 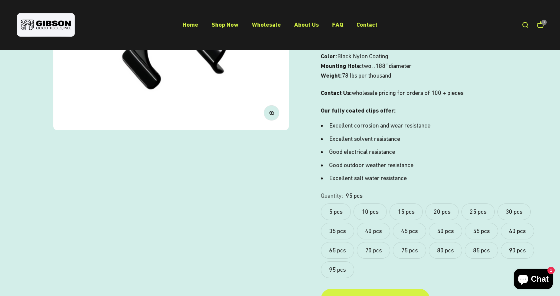 I want to click on strong: Our fully coated clips offer:, so click(x=358, y=110).